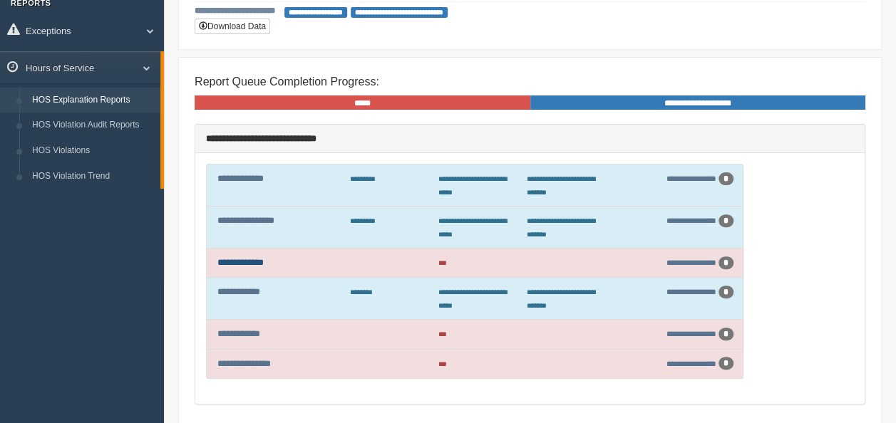 Image resolution: width=896 pixels, height=423 pixels. What do you see at coordinates (93, 125) in the screenshot?
I see `a: HOS Violation Audit Reports` at bounding box center [93, 125].